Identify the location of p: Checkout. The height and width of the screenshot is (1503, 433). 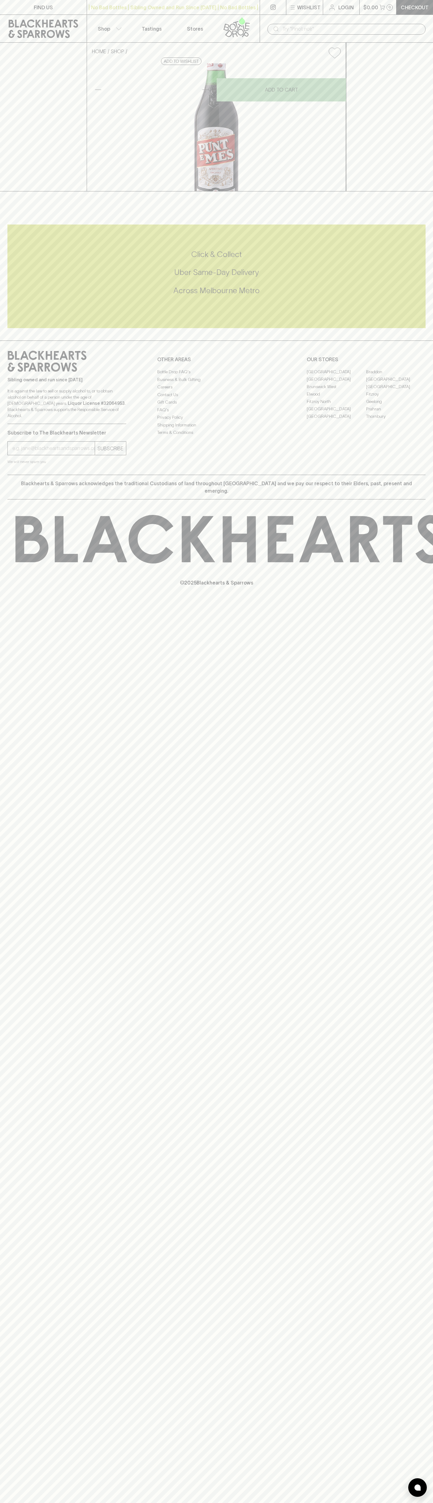
(414, 7).